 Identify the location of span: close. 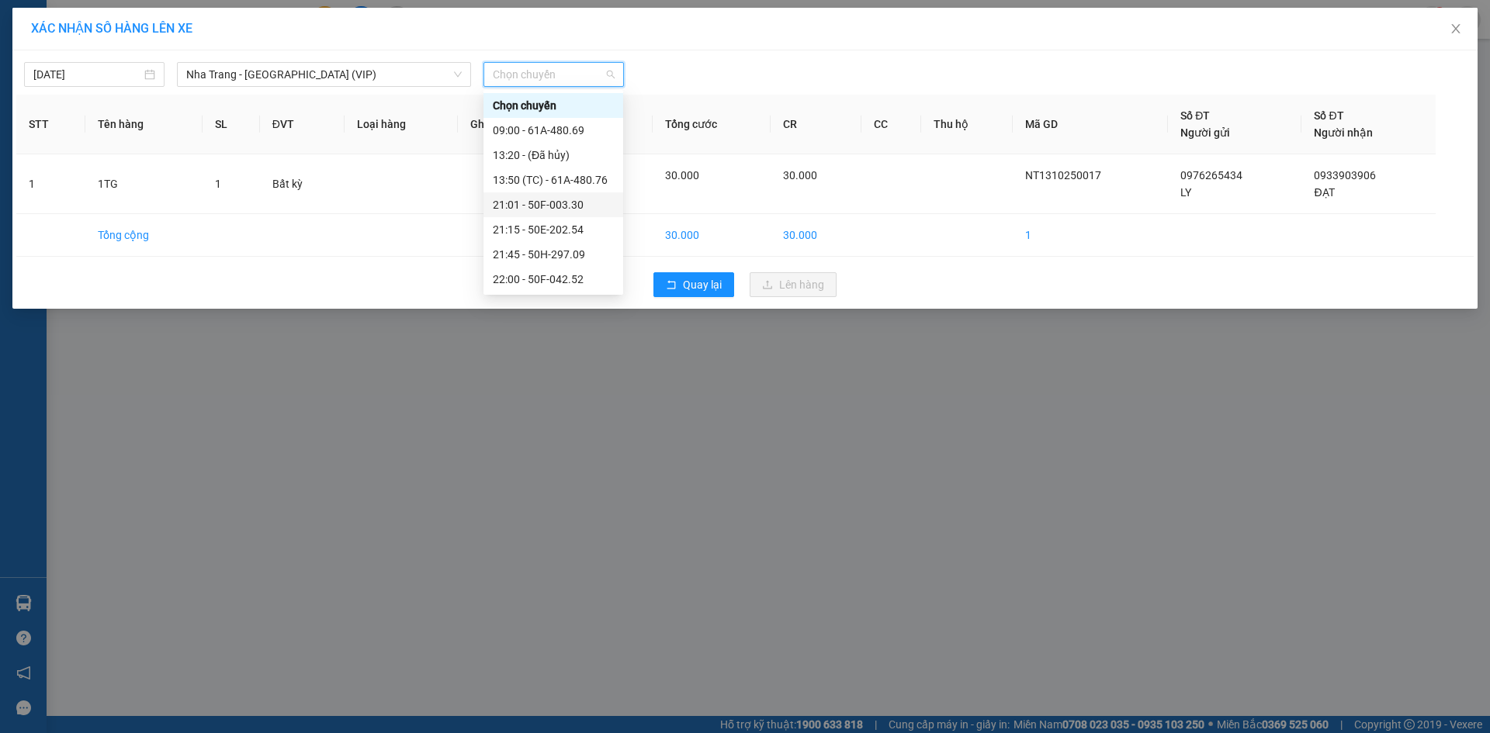
(1456, 29).